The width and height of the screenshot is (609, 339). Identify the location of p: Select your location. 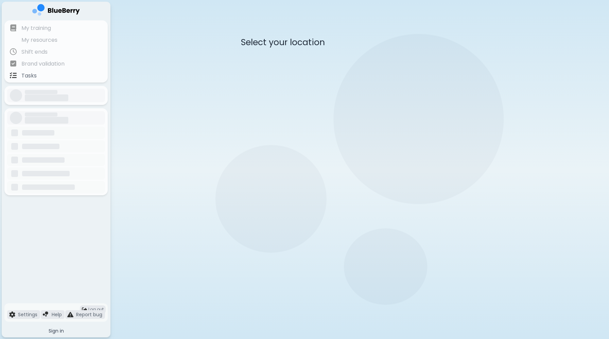
(360, 42).